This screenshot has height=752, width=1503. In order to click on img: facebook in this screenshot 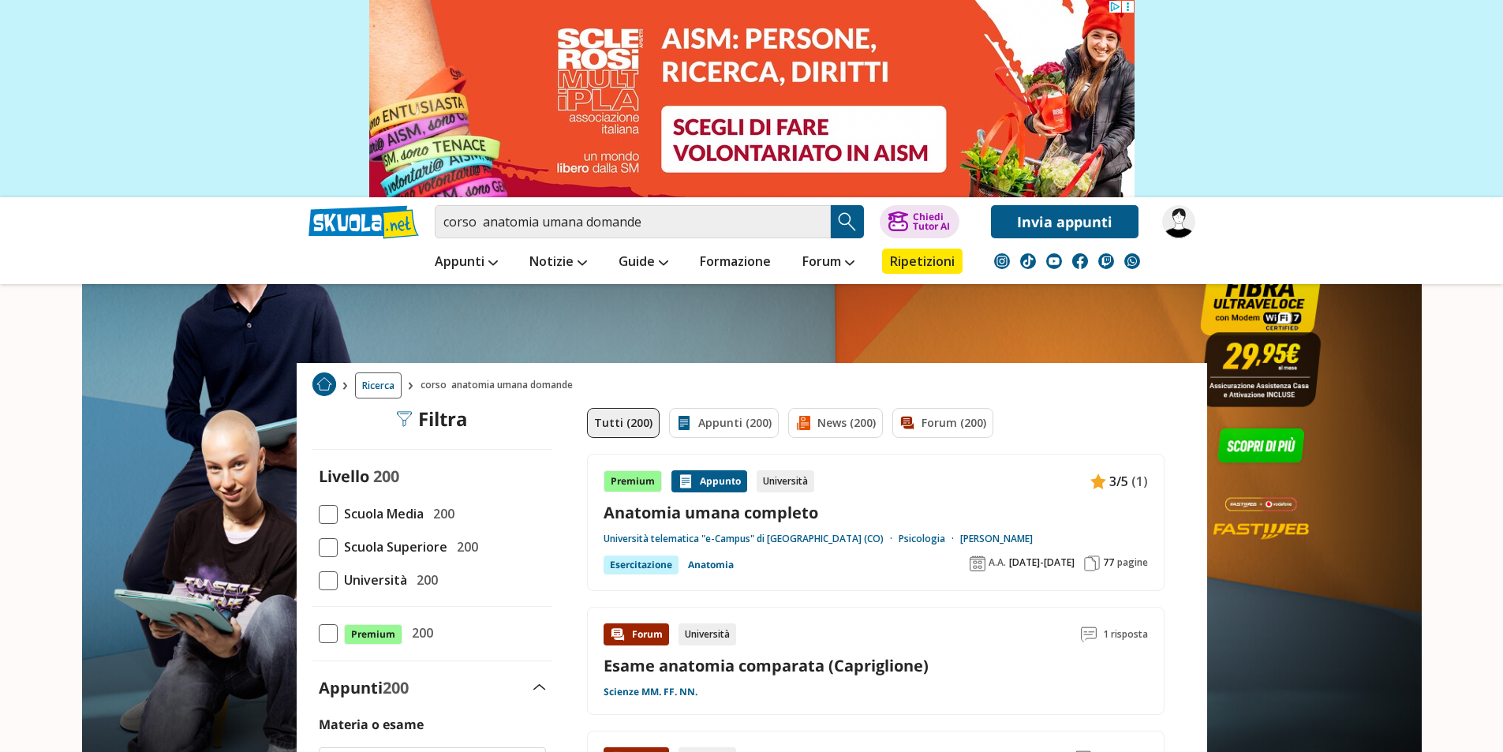, I will do `click(1080, 261)`.